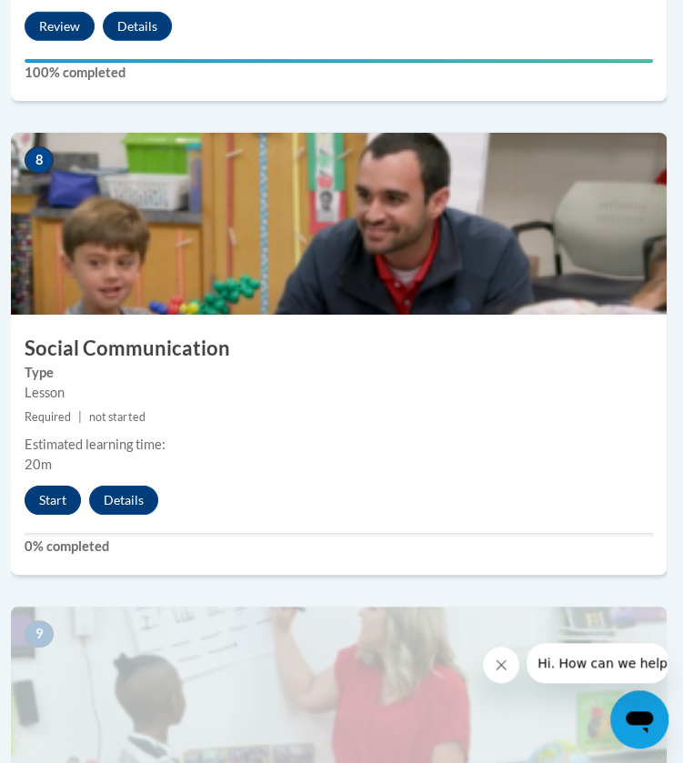 This screenshot has width=683, height=763. I want to click on span: not started, so click(116, 416).